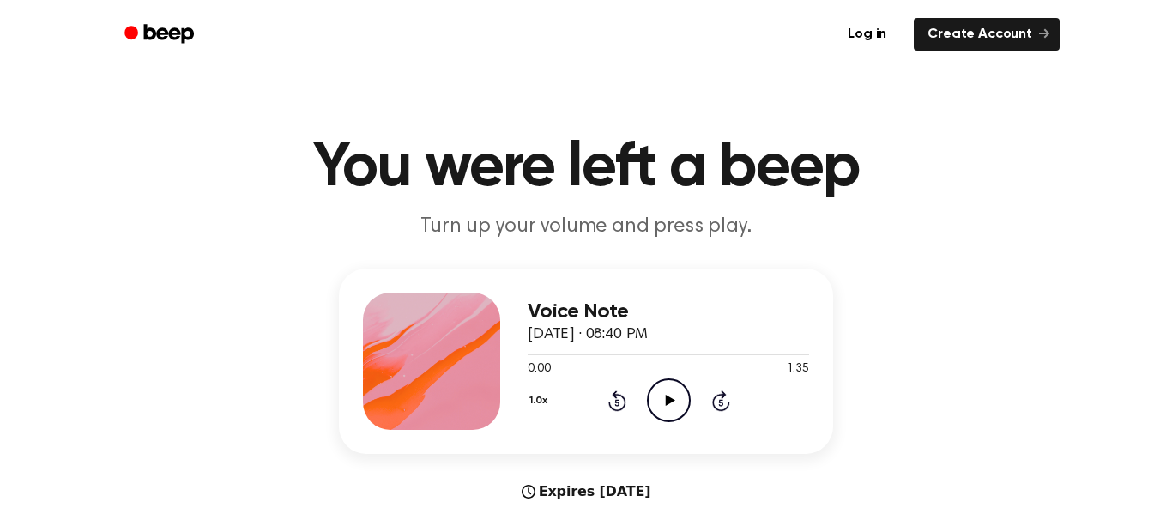 This screenshot has width=1172, height=514. Describe the element at coordinates (866, 34) in the screenshot. I see `a: Log in` at that location.